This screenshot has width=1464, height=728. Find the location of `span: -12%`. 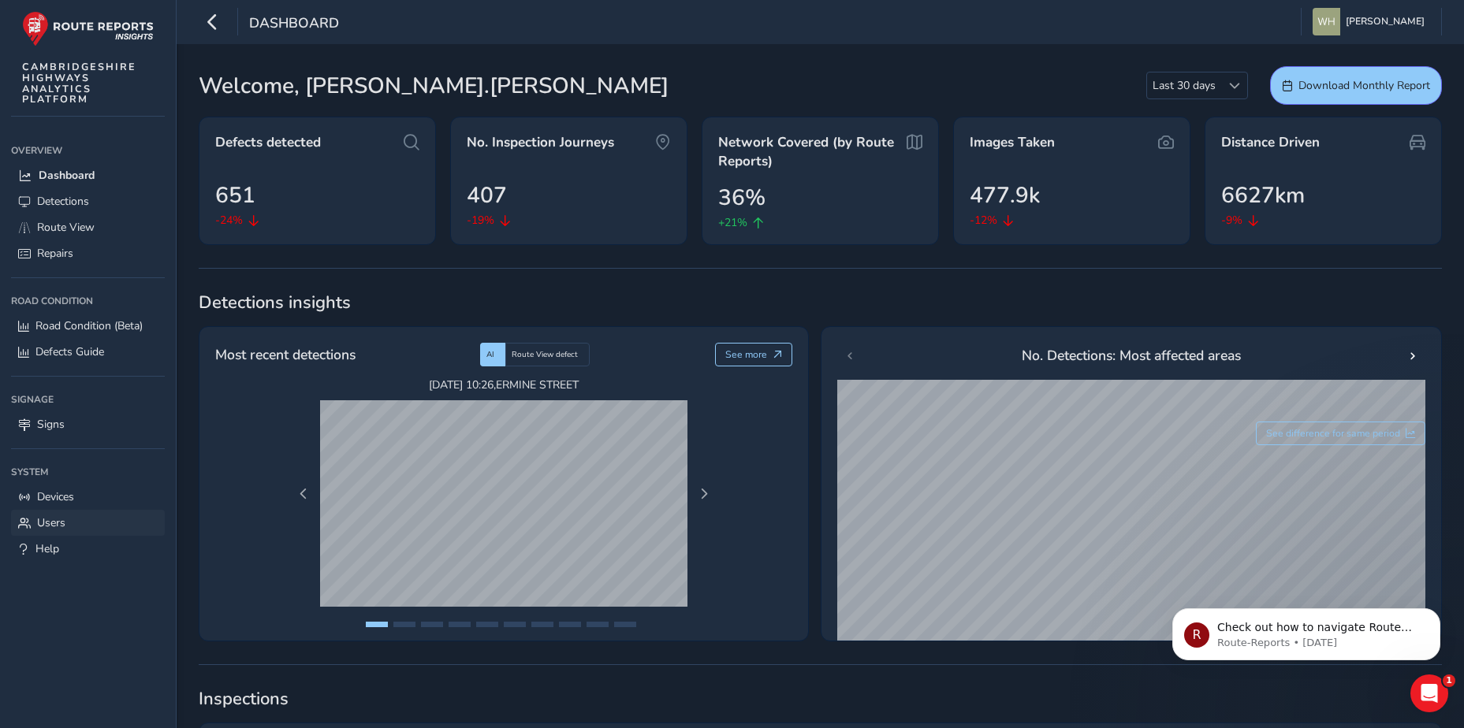

span: -12% is located at coordinates (983, 220).